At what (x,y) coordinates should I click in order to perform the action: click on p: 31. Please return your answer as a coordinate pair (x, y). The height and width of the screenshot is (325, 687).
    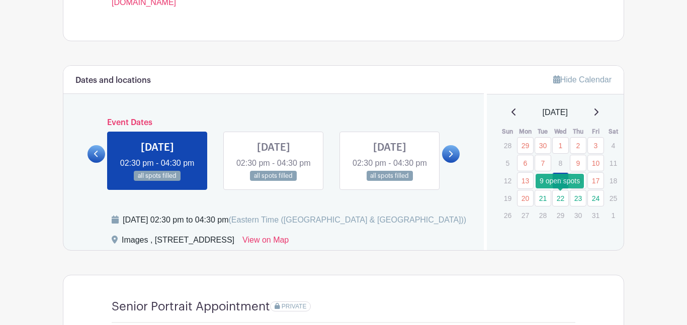
    Looking at the image, I should click on (595, 215).